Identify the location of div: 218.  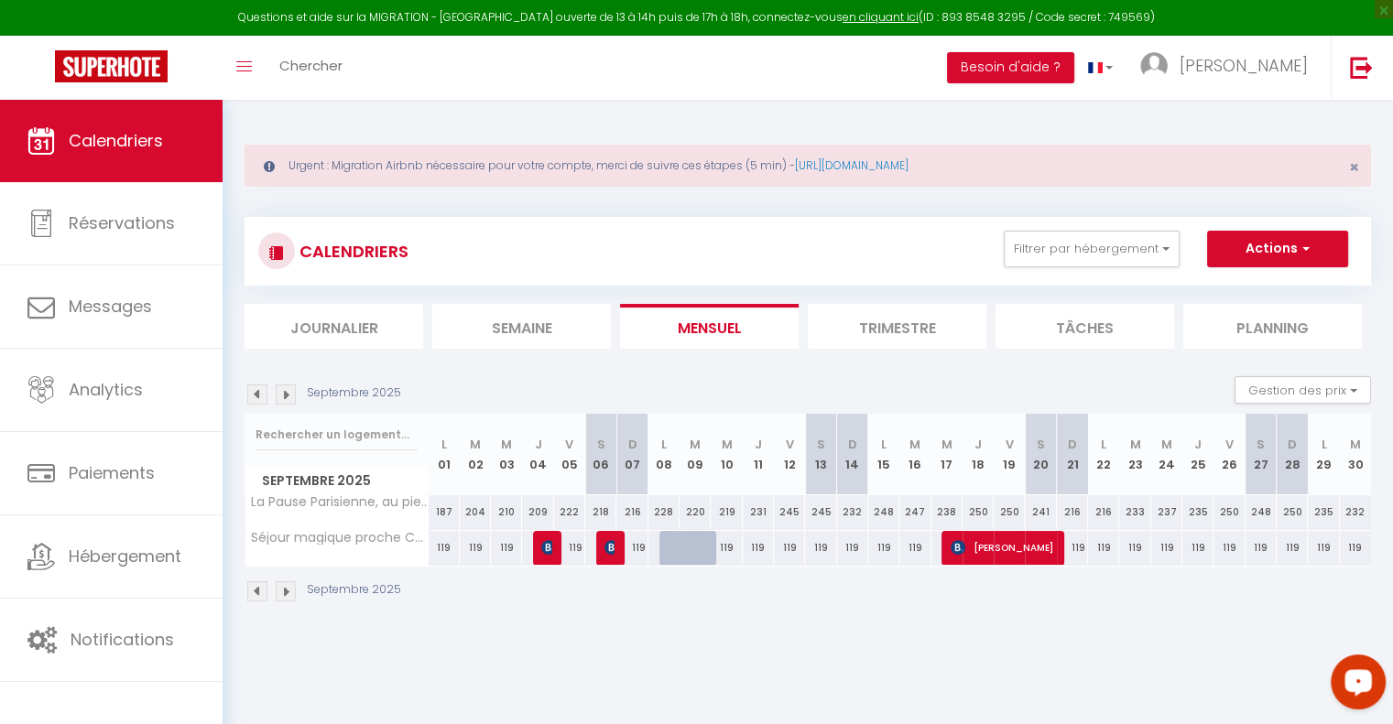
(601, 512).